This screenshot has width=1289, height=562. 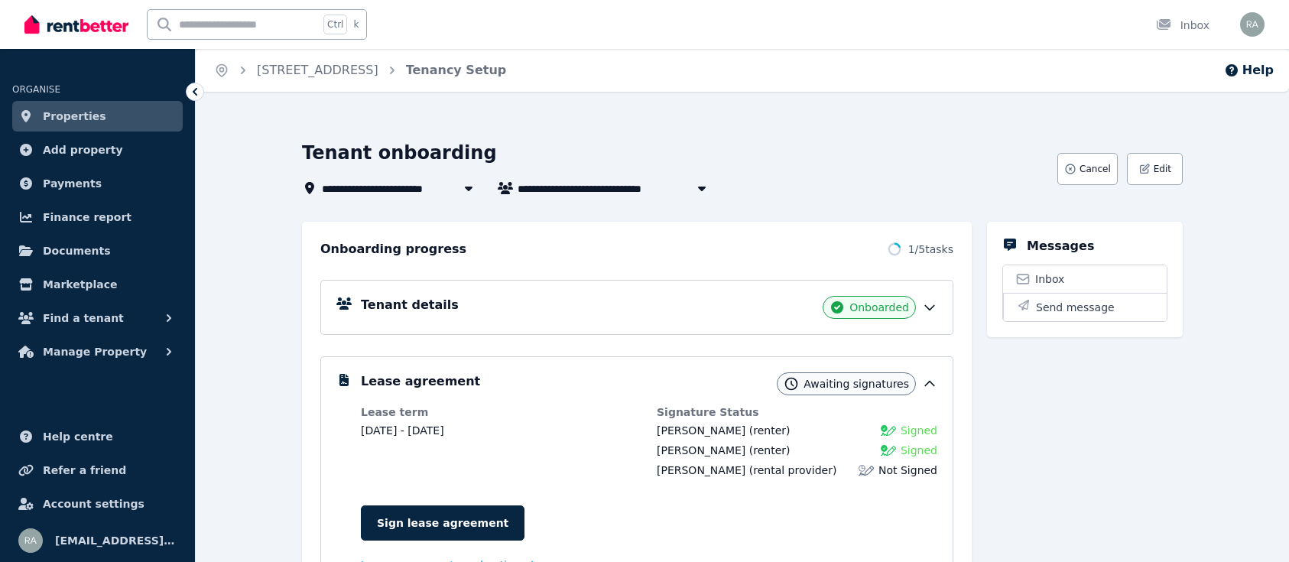 What do you see at coordinates (1085, 307) in the screenshot?
I see `button: Send message` at bounding box center [1085, 307].